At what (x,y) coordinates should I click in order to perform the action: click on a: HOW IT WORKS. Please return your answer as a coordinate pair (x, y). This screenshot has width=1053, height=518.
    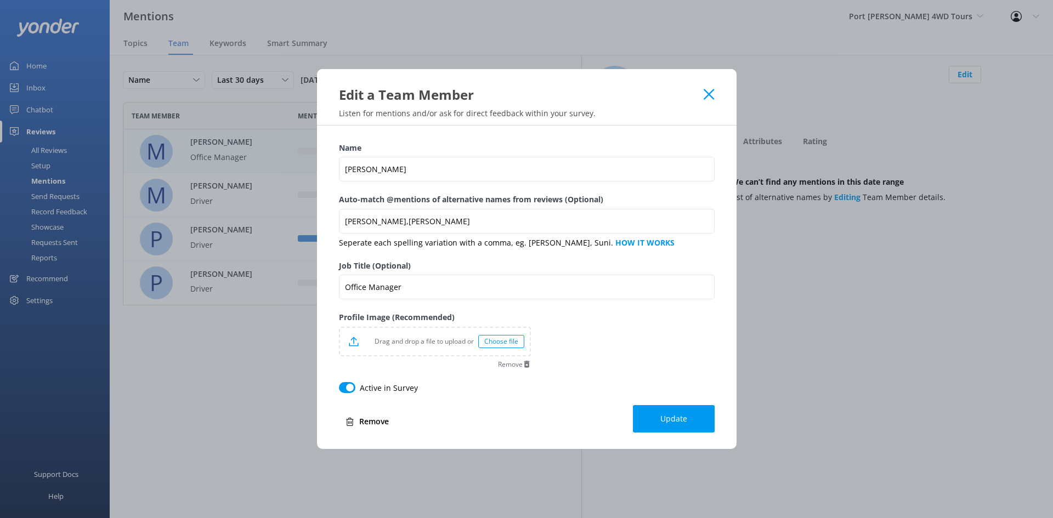
    Looking at the image, I should click on (645, 242).